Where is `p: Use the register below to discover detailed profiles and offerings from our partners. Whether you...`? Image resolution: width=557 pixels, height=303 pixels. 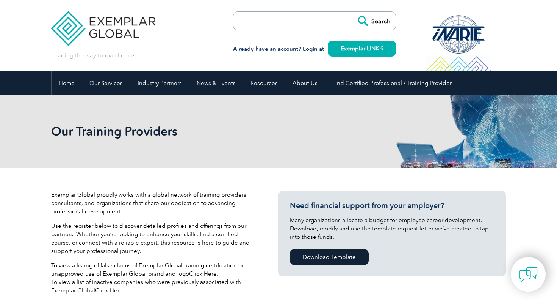 p: Use the register below to discover detailed profiles and offerings from our partners. Whether you... is located at coordinates (154, 238).